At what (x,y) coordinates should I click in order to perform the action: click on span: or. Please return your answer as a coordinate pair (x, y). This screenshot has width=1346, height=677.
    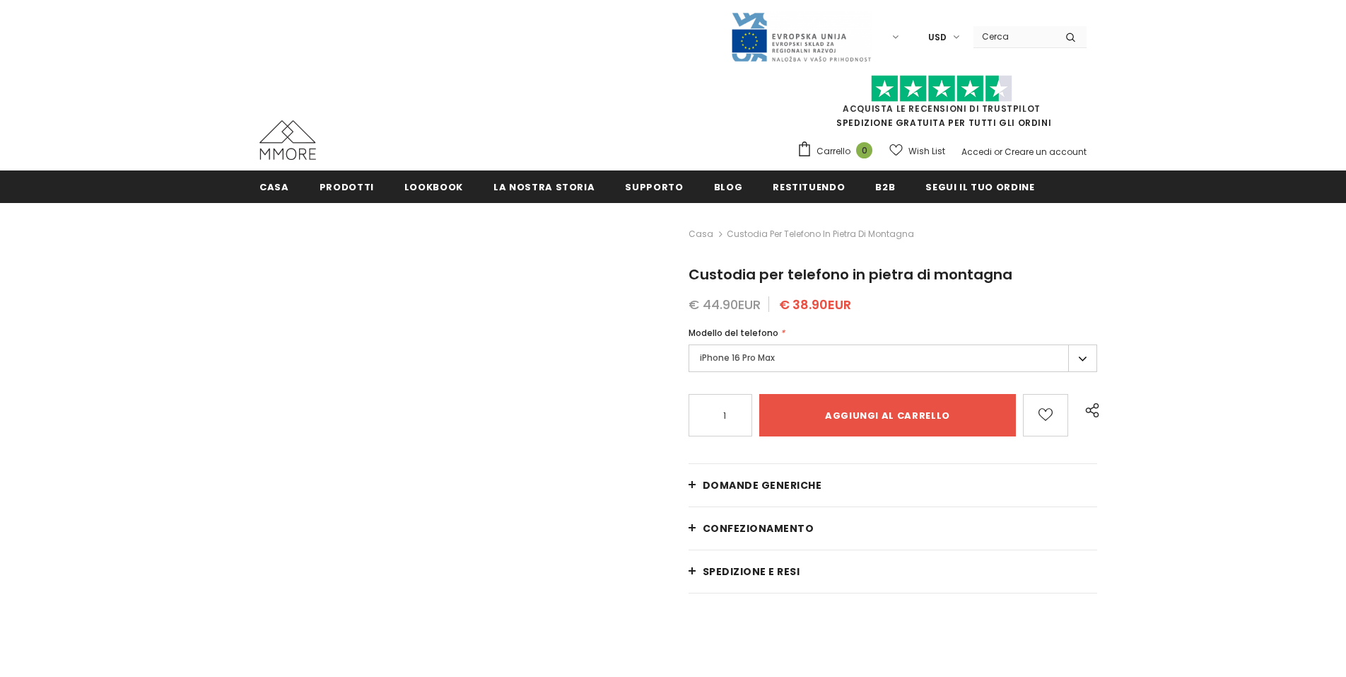
    Looking at the image, I should click on (998, 151).